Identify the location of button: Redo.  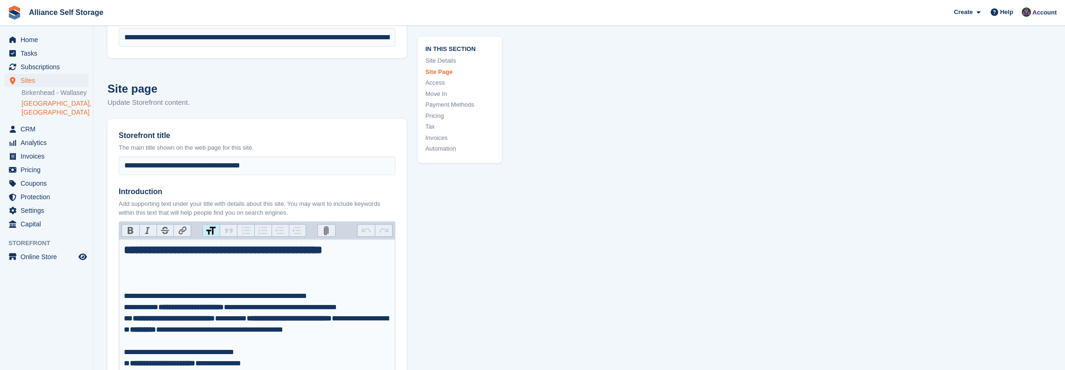
(383, 230).